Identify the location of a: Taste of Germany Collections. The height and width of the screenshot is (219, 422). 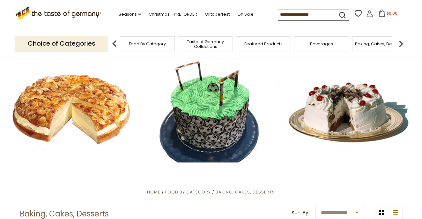
(205, 44).